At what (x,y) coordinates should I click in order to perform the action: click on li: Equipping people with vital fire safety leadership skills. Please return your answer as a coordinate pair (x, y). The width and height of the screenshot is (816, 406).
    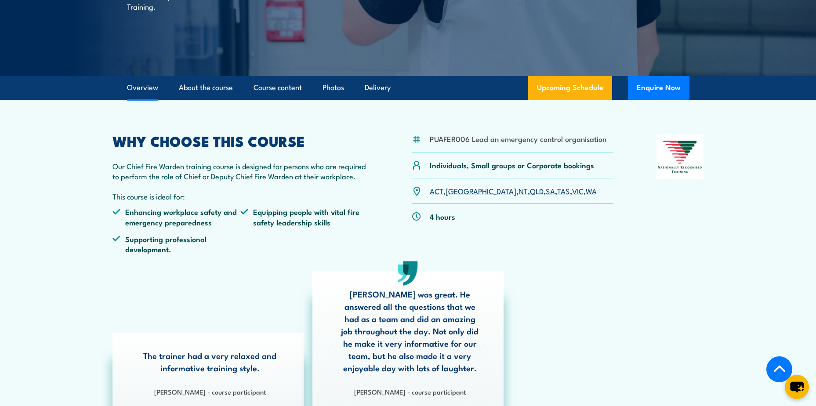
    Looking at the image, I should click on (305, 217).